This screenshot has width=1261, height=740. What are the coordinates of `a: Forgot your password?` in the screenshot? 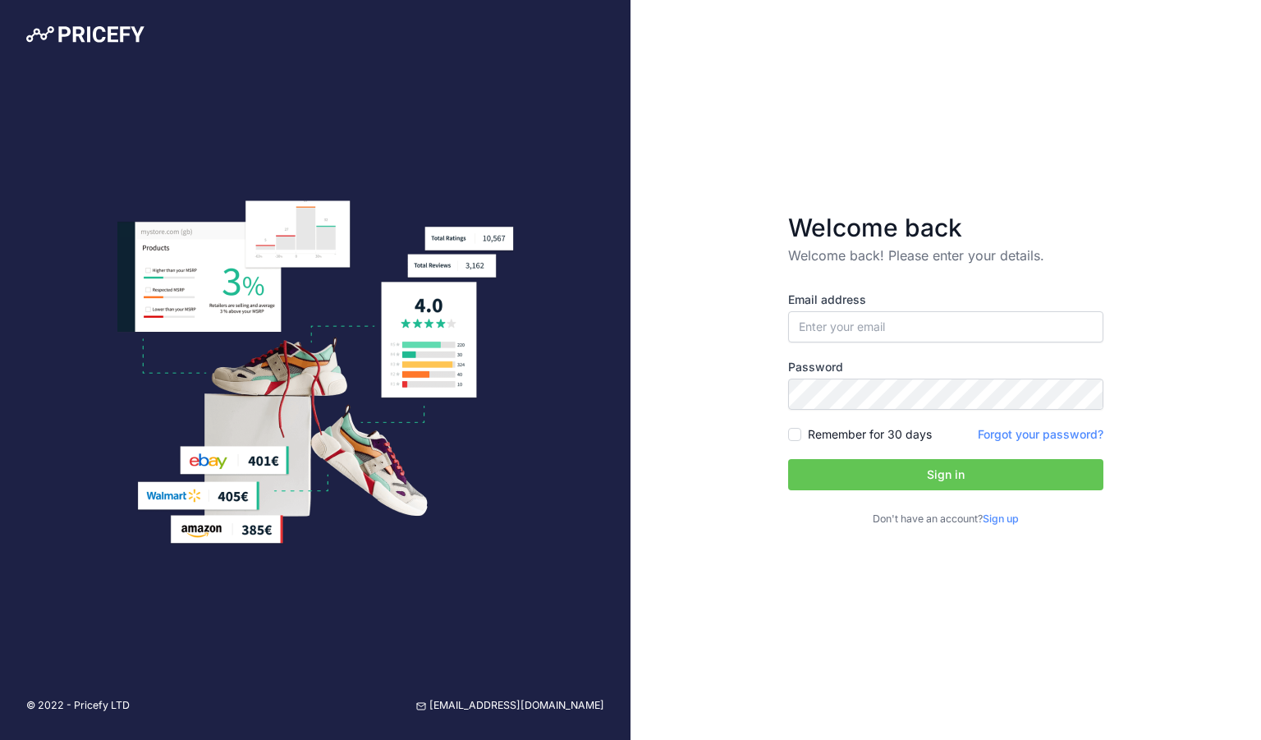 It's located at (1040, 433).